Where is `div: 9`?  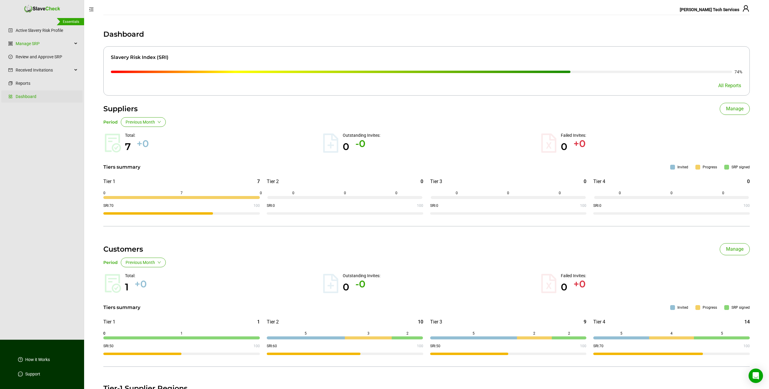
div: 9 is located at coordinates (585, 322).